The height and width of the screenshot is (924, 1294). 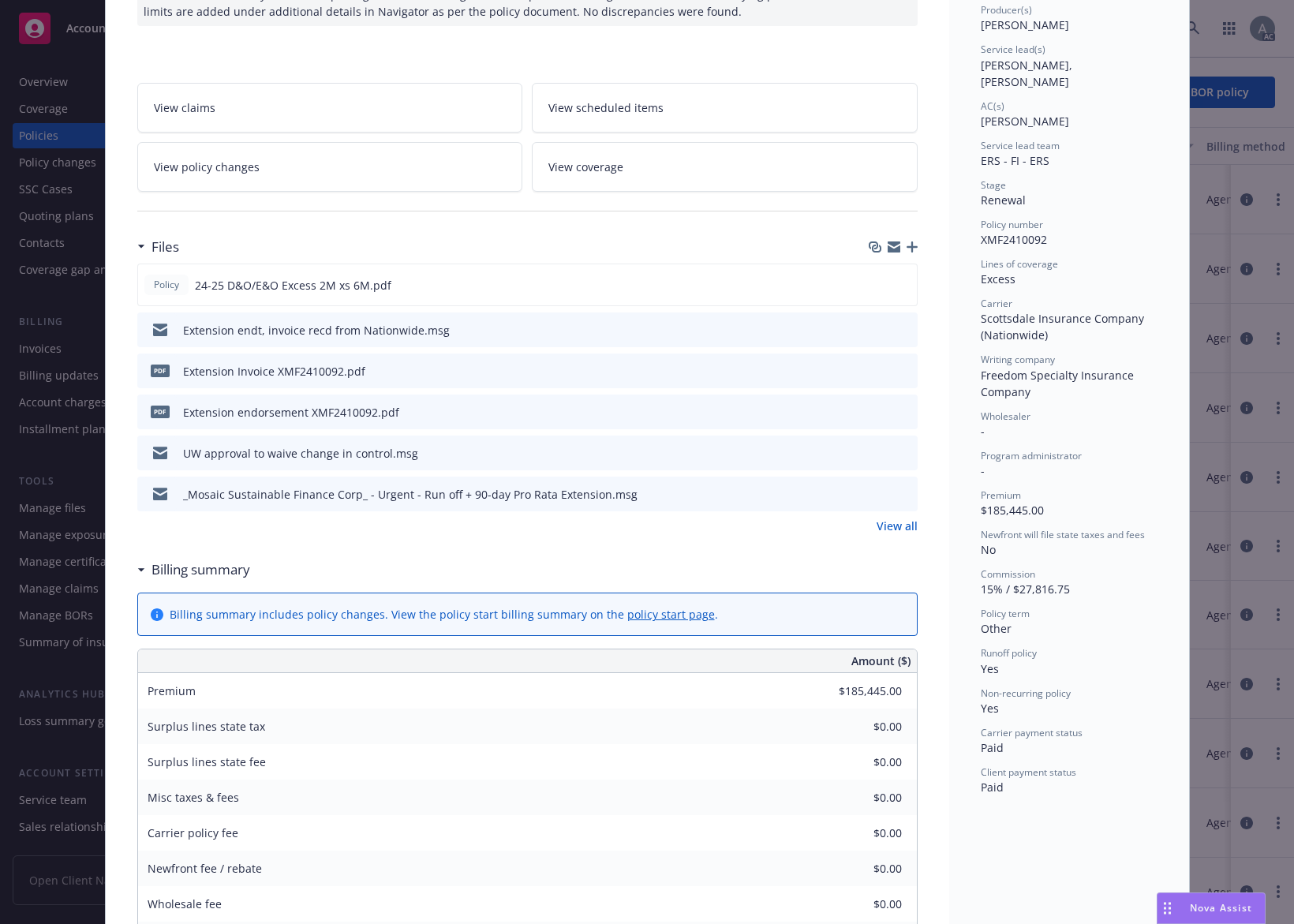 What do you see at coordinates (201, 570) in the screenshot?
I see `h3: Billing summary` at bounding box center [201, 570].